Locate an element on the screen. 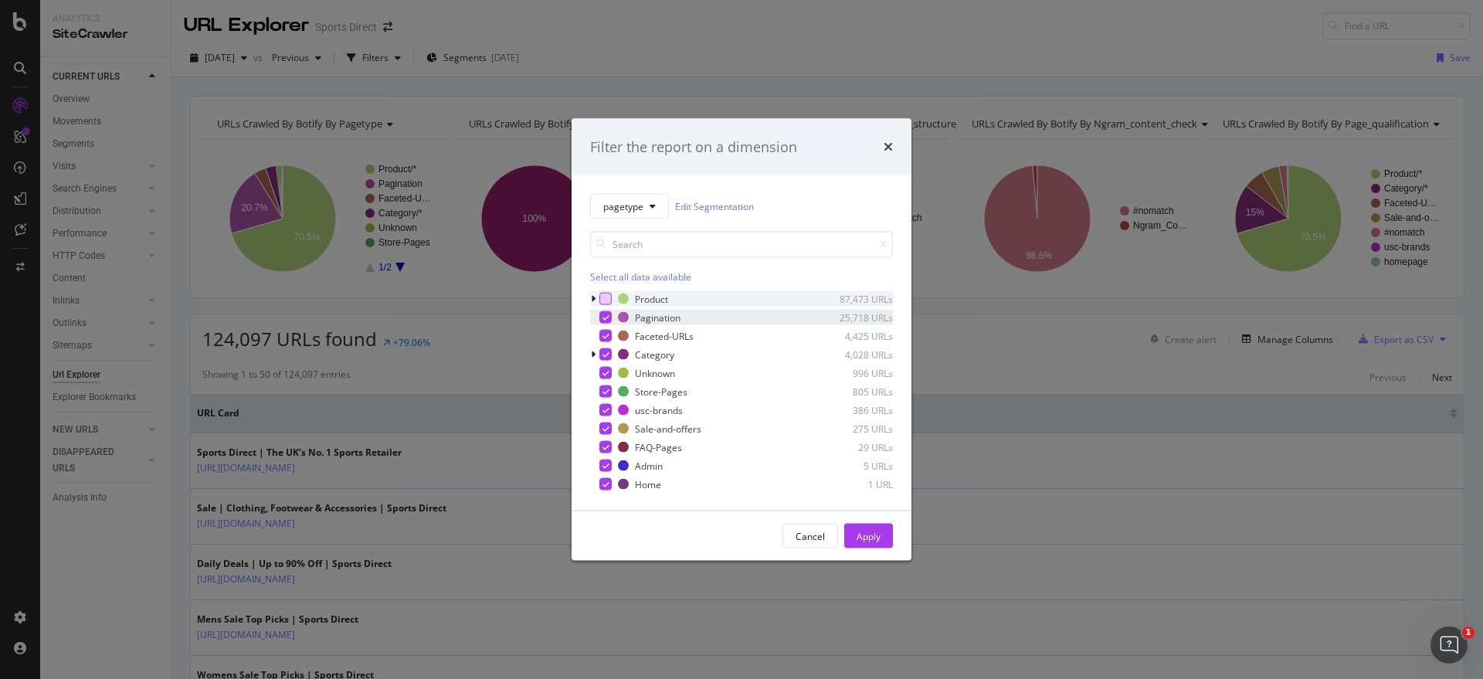  div: Category is located at coordinates (654, 354).